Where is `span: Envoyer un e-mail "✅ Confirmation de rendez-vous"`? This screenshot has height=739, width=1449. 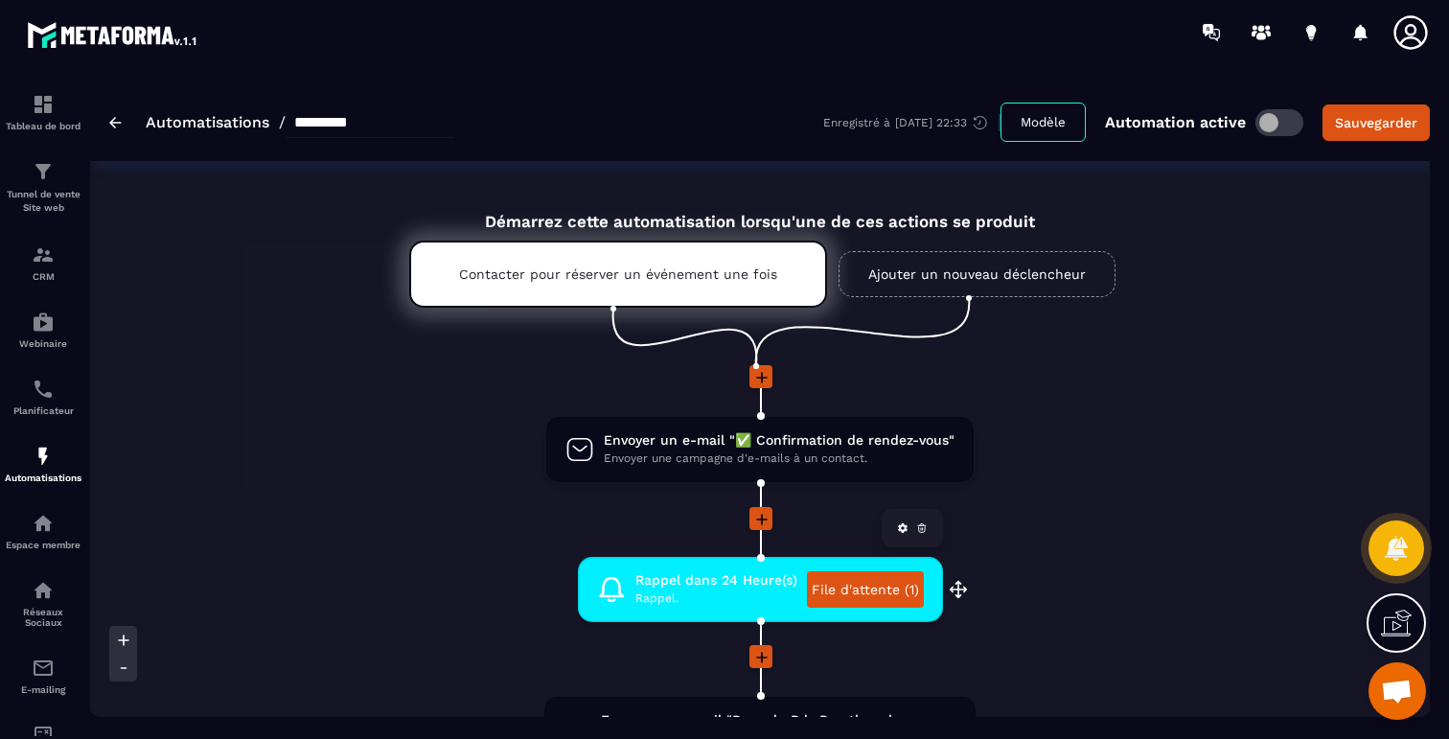 span: Envoyer un e-mail "✅ Confirmation de rendez-vous" is located at coordinates (779, 440).